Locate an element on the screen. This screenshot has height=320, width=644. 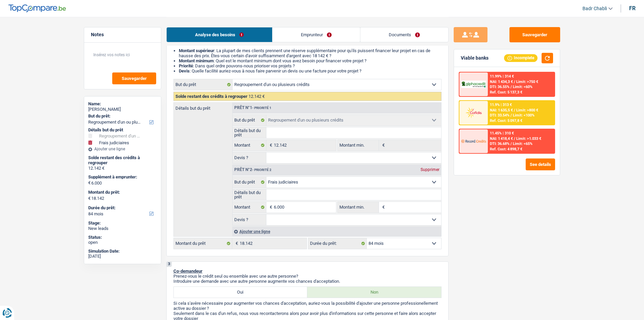
div: 12.142 € is located at coordinates (122, 168).